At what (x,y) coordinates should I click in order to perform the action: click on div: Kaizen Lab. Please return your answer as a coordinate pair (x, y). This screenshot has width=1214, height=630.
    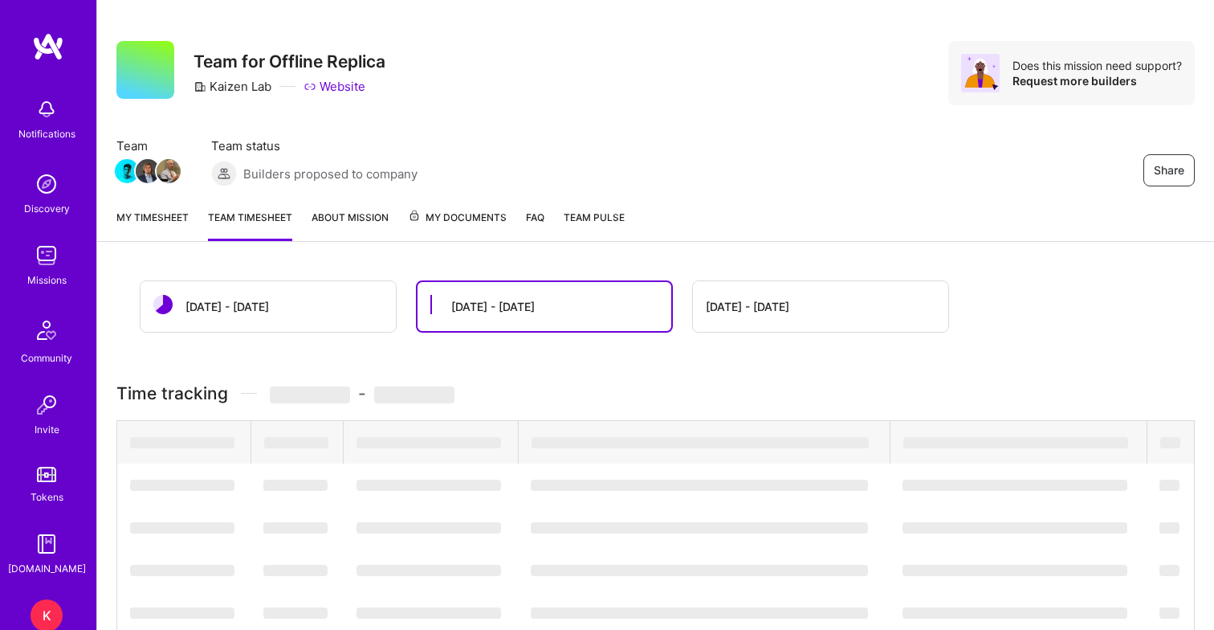
    Looking at the image, I should click on (232, 86).